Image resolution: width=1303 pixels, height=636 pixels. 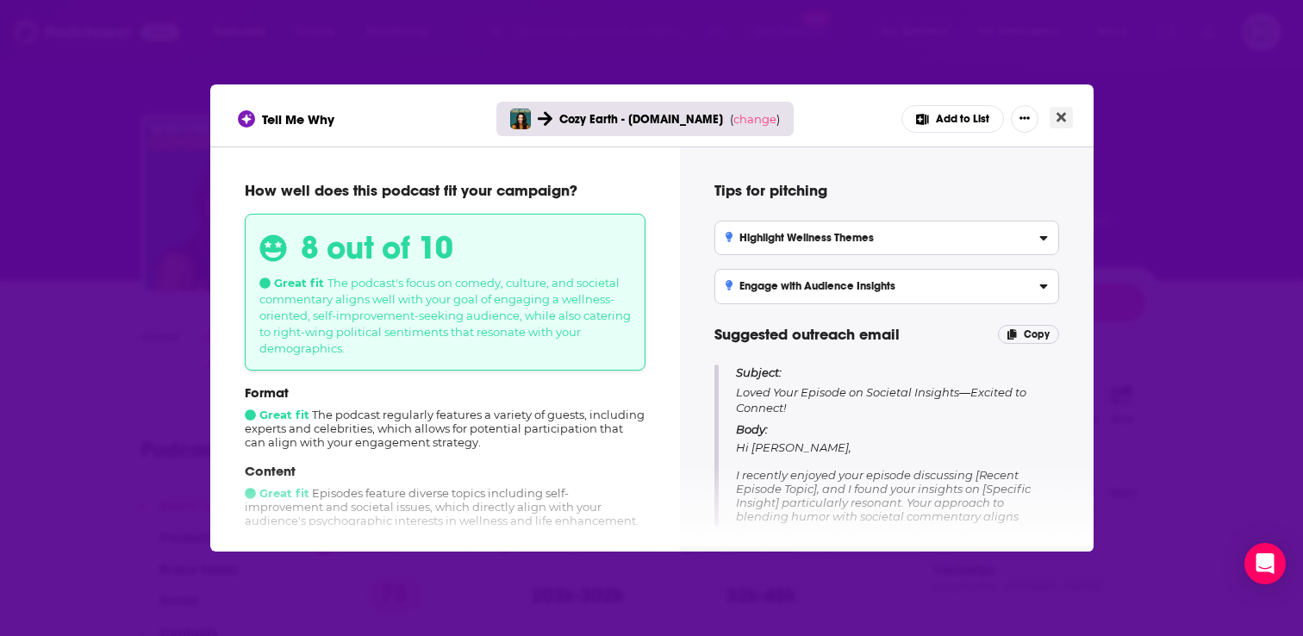 I want to click on span: The podcast's focus on comedy, culture, and societal commentary aligns well with your goal of eng..., so click(x=445, y=315).